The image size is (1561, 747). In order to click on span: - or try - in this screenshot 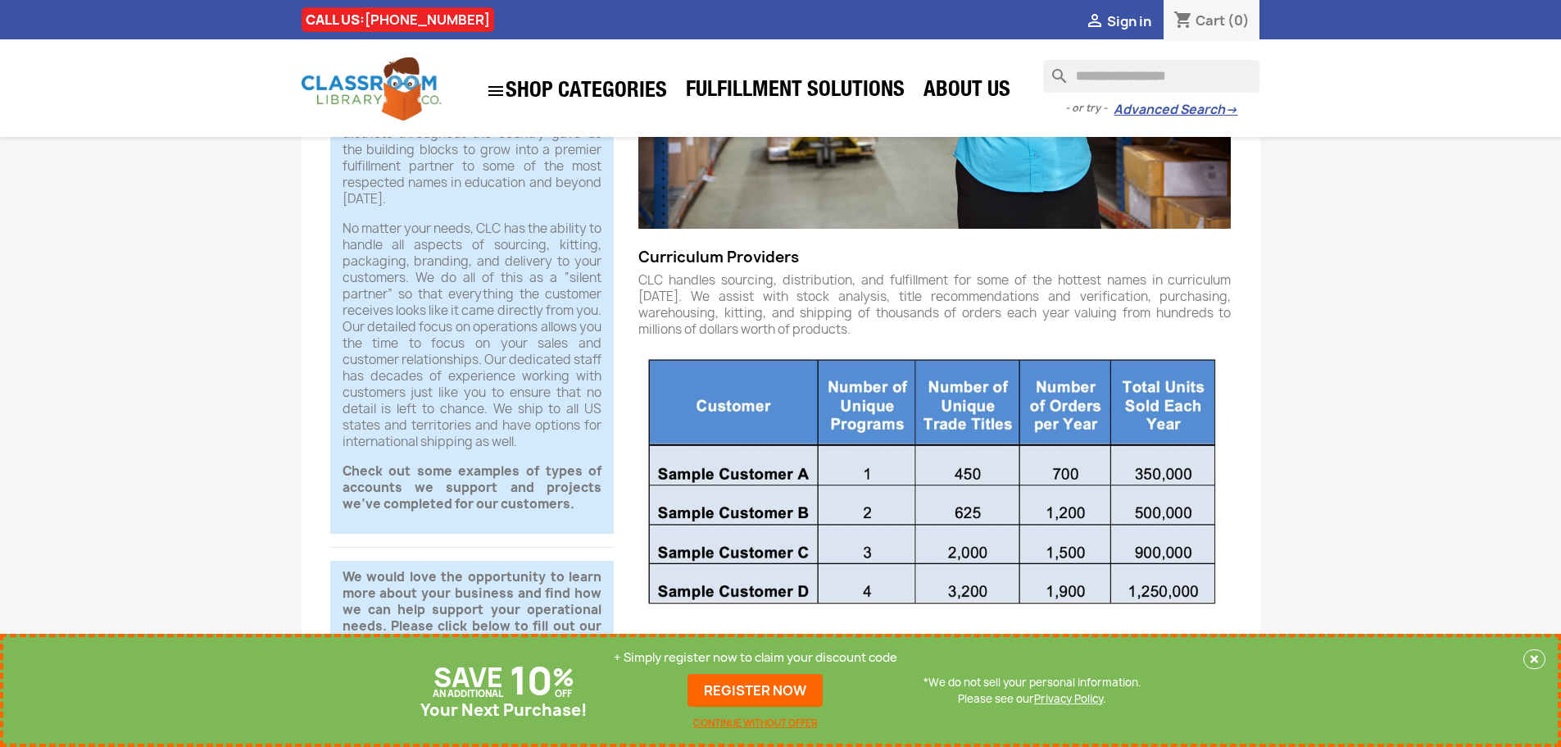, I will do `click(1089, 108)`.